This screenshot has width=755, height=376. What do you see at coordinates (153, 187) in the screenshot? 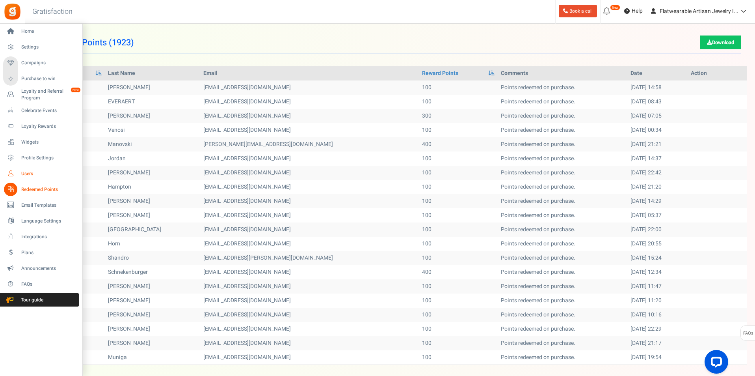
I see `td: Hampton` at bounding box center [153, 187].